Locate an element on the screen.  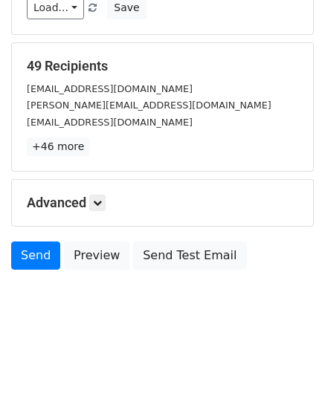
h5: Advanced is located at coordinates (162, 203).